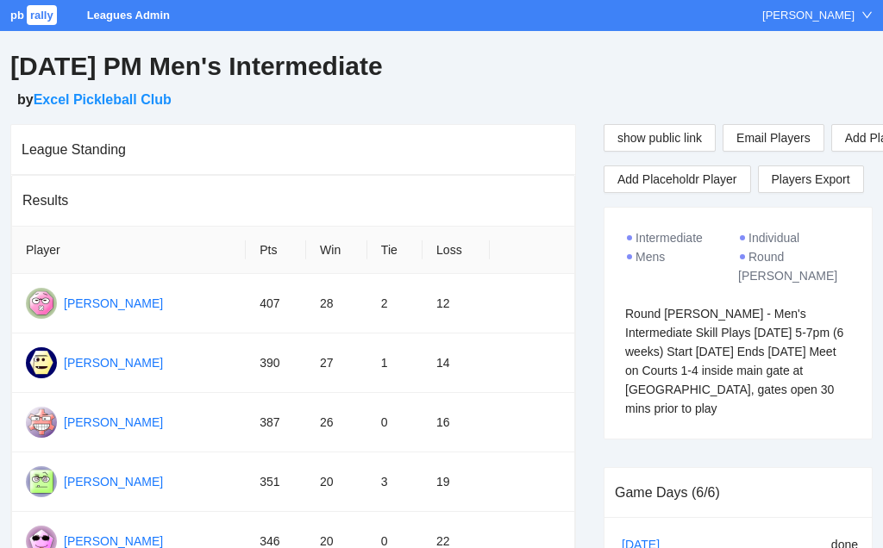 Image resolution: width=883 pixels, height=548 pixels. What do you see at coordinates (41, 482) in the screenshot?
I see `img: Gravatar for truong nguyen@gmail.com` at bounding box center [41, 482].